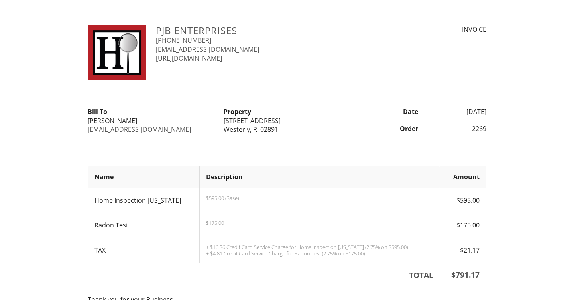 This screenshot has height=300, width=574. Describe the element at coordinates (463, 201) in the screenshot. I see `td: $595.00` at that location.